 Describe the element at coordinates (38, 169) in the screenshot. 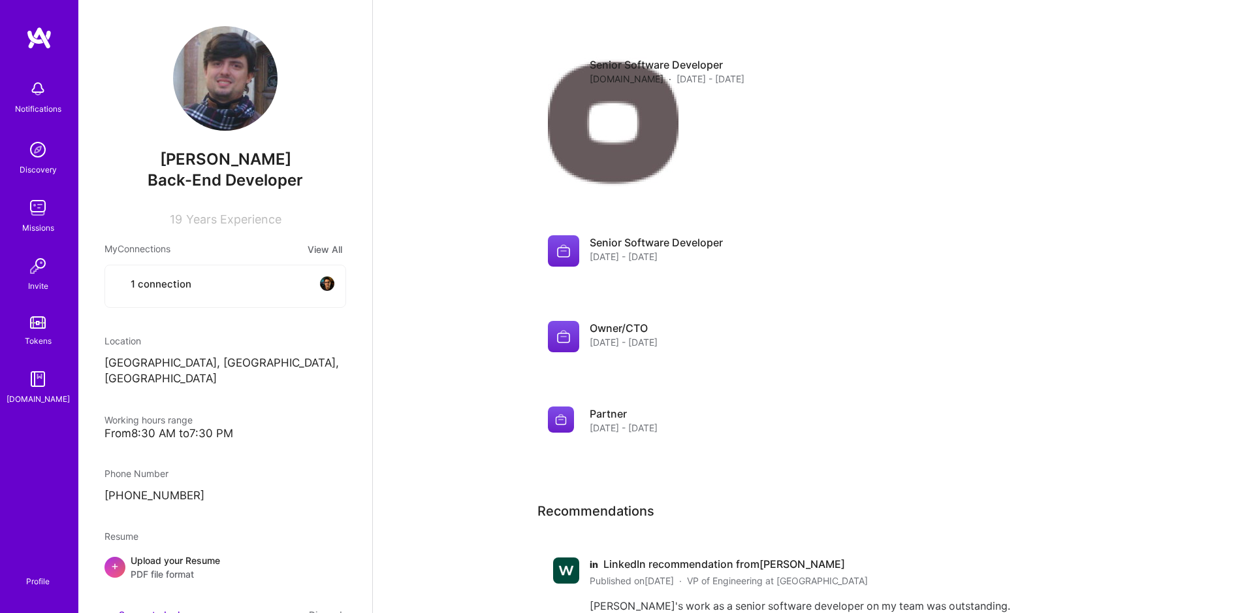

I see `div: Discovery` at that location.